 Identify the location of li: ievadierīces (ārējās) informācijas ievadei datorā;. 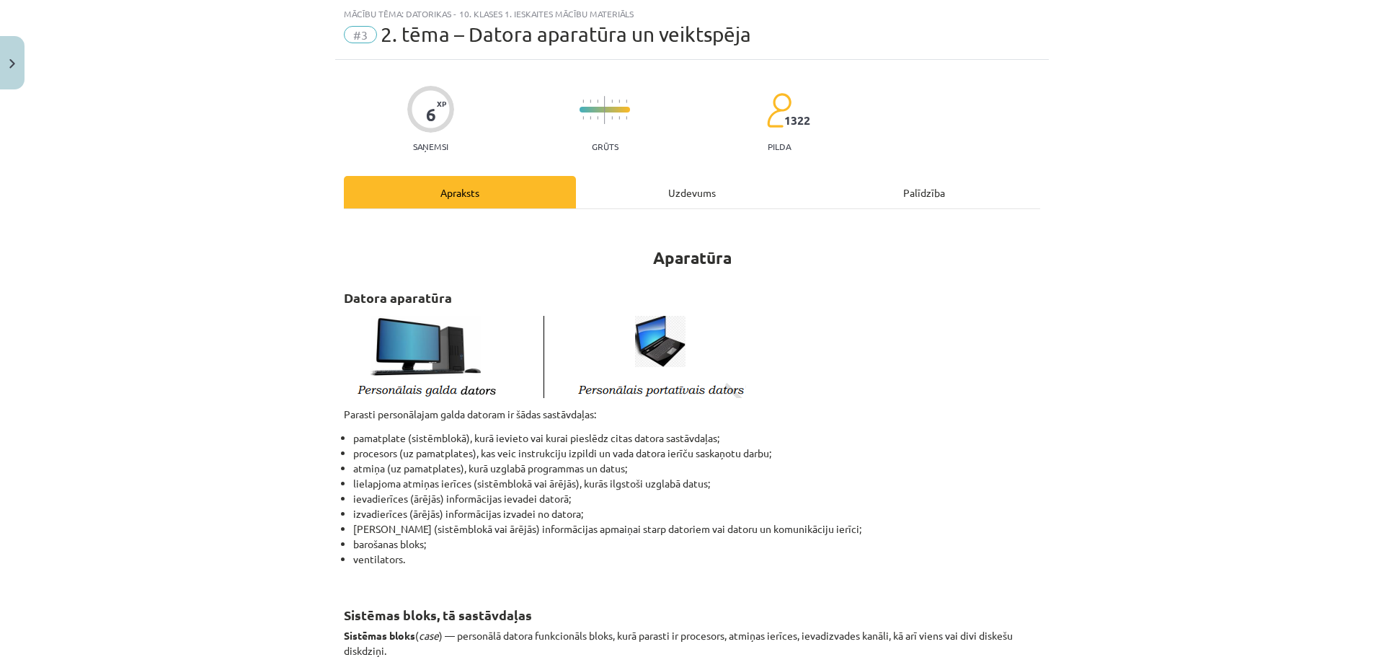
(696, 498).